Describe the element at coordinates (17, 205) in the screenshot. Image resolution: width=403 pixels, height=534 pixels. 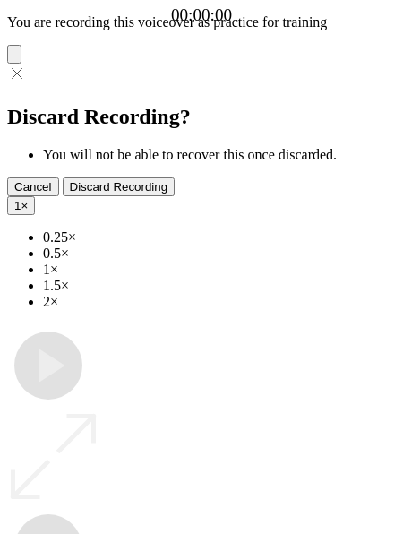
I see `span: 1` at that location.